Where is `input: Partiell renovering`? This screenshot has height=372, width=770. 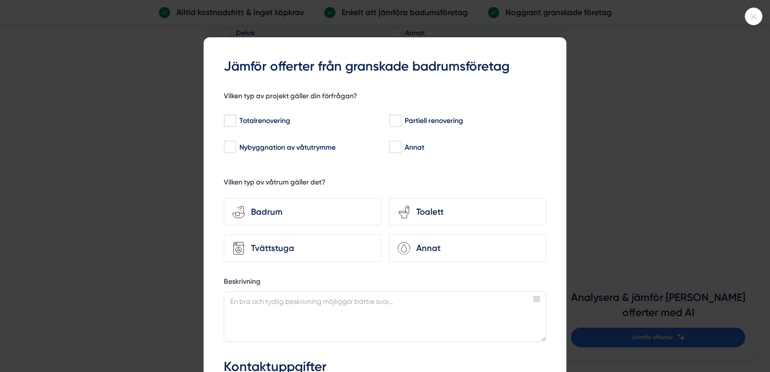
input: Partiell renovering is located at coordinates (395, 121).